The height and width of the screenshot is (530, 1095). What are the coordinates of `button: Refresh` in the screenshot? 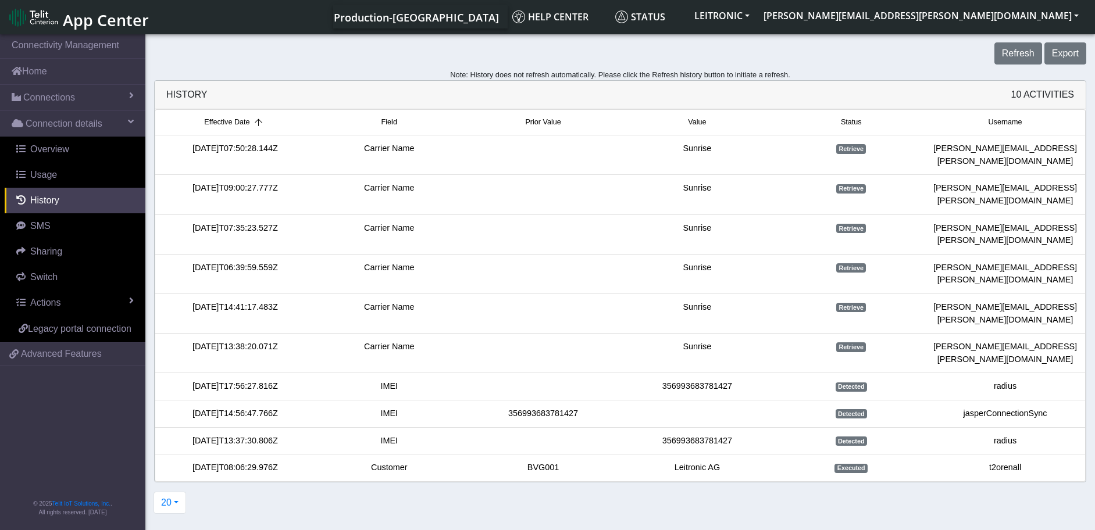 It's located at (1018, 53).